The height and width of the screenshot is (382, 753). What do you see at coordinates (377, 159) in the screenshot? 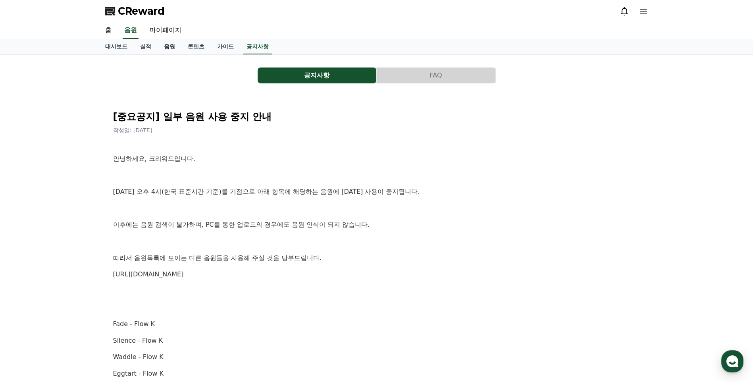
I see `p: 안녕하세요, 크리워드입니다.` at bounding box center [377, 159].